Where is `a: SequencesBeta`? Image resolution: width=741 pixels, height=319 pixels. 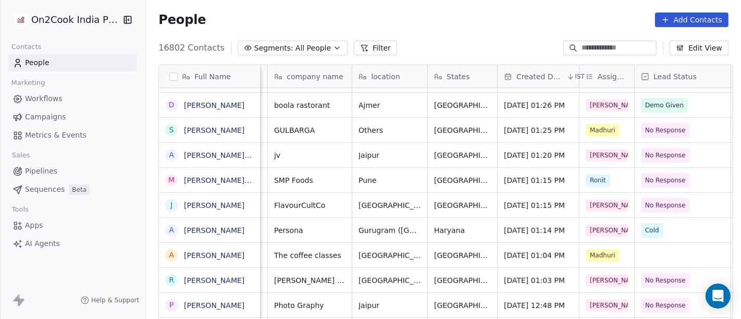 a: SequencesBeta is located at coordinates (72, 189).